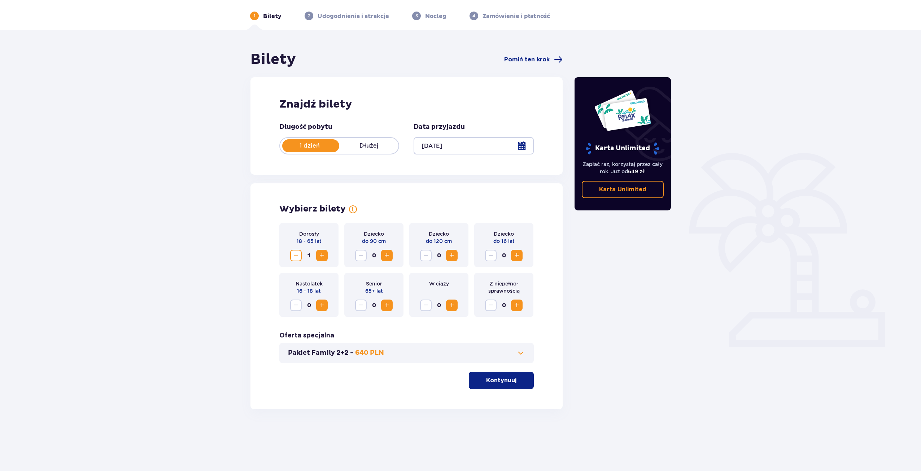  Describe the element at coordinates (309, 234) in the screenshot. I see `p: Dorosły` at that location.